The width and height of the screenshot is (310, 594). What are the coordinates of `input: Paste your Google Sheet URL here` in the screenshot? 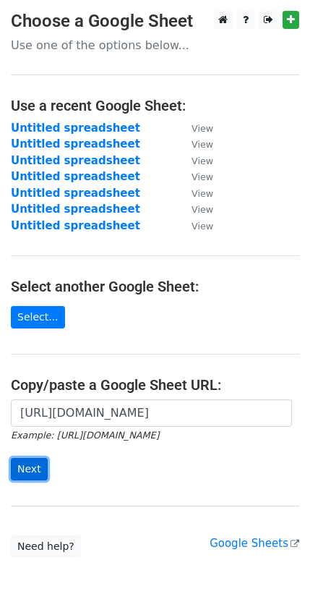 It's located at (151, 413).